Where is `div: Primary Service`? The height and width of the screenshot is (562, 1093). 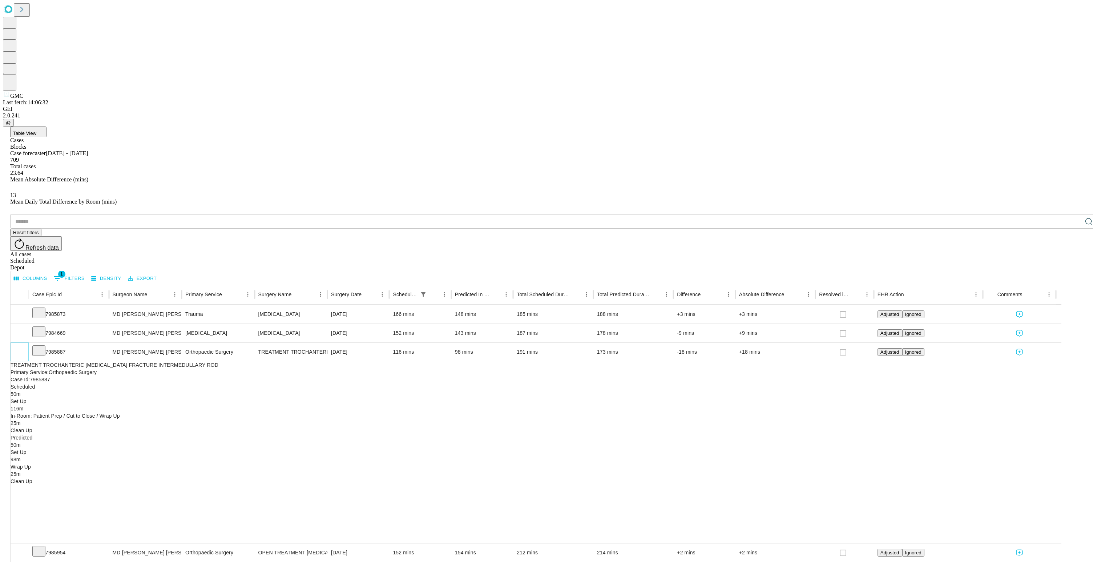 div: Primary Service is located at coordinates (203, 294).